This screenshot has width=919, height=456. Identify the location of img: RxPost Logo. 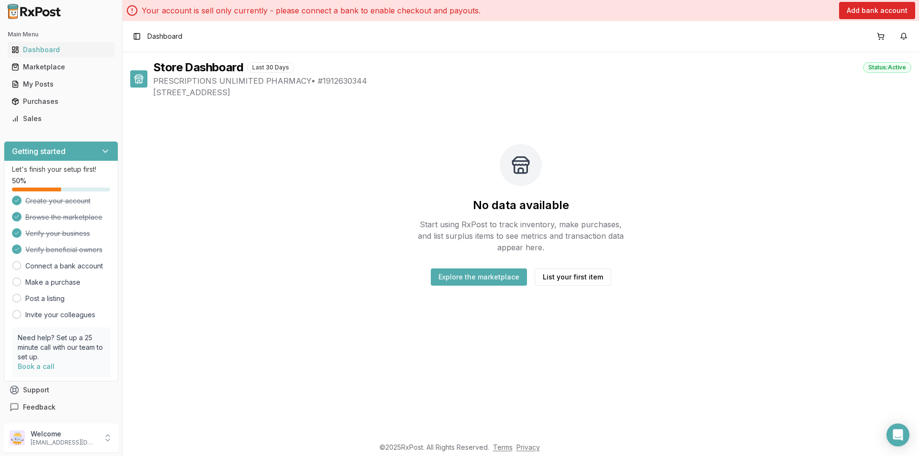
(34, 11).